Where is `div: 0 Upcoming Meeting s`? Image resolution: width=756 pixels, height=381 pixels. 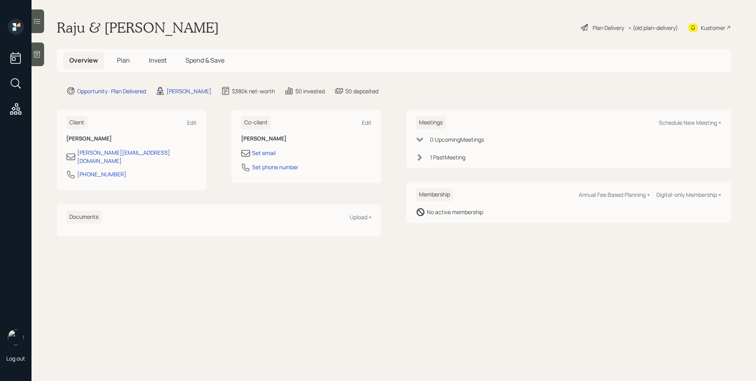
div: 0 Upcoming Meeting s is located at coordinates (457, 139).